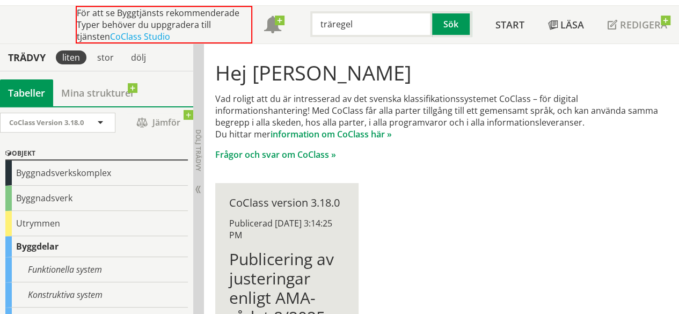  Describe the element at coordinates (105, 57) in the screenshot. I see `div: stor` at that location.